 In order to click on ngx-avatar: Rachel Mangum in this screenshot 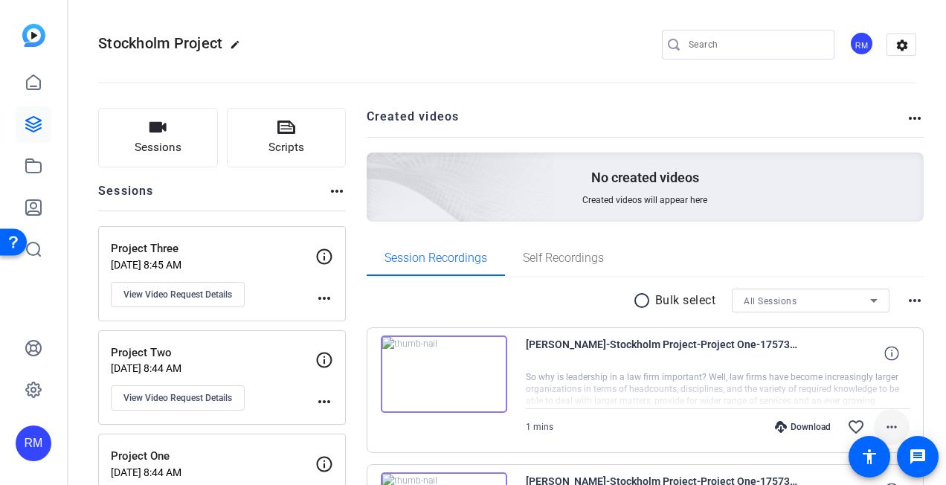, I will do `click(862, 44)`.